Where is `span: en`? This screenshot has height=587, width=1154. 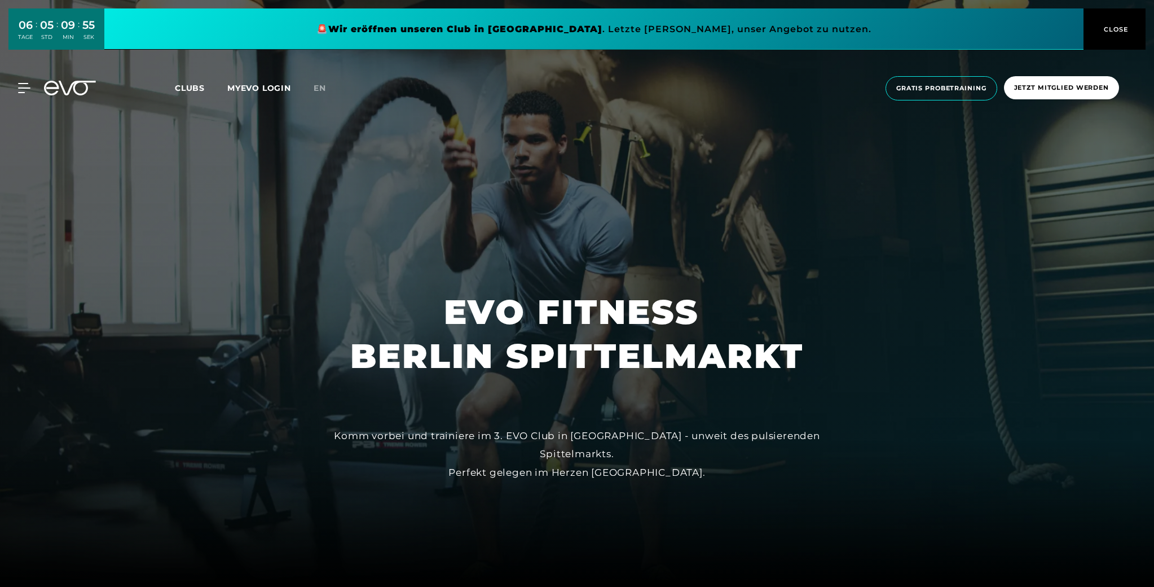 span: en is located at coordinates (320, 88).